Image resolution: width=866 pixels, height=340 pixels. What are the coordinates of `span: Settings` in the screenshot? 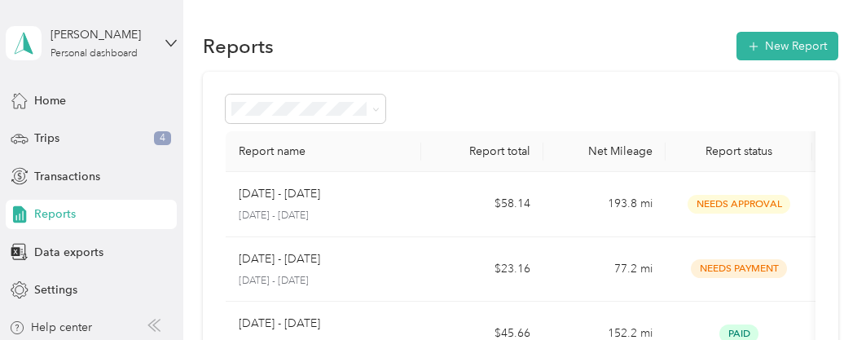 It's located at (55, 289).